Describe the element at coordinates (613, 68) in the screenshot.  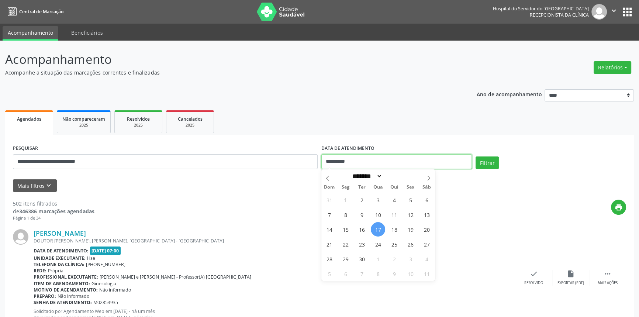
I see `button: Relatórios` at that location.